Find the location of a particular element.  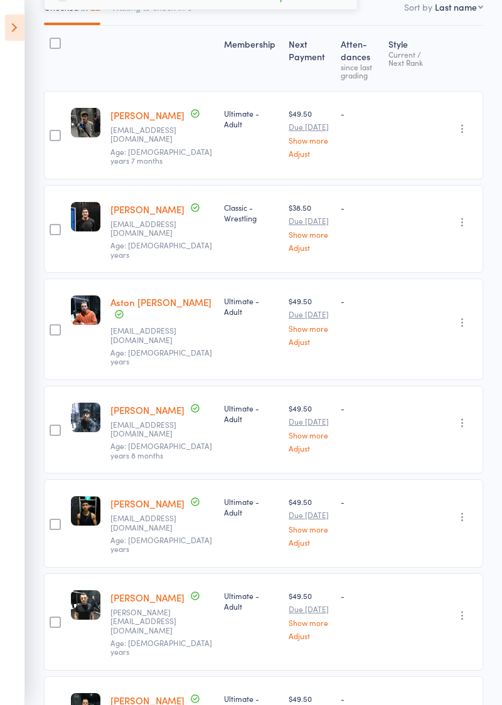

div: Classic - Wrestling is located at coordinates (251, 213).